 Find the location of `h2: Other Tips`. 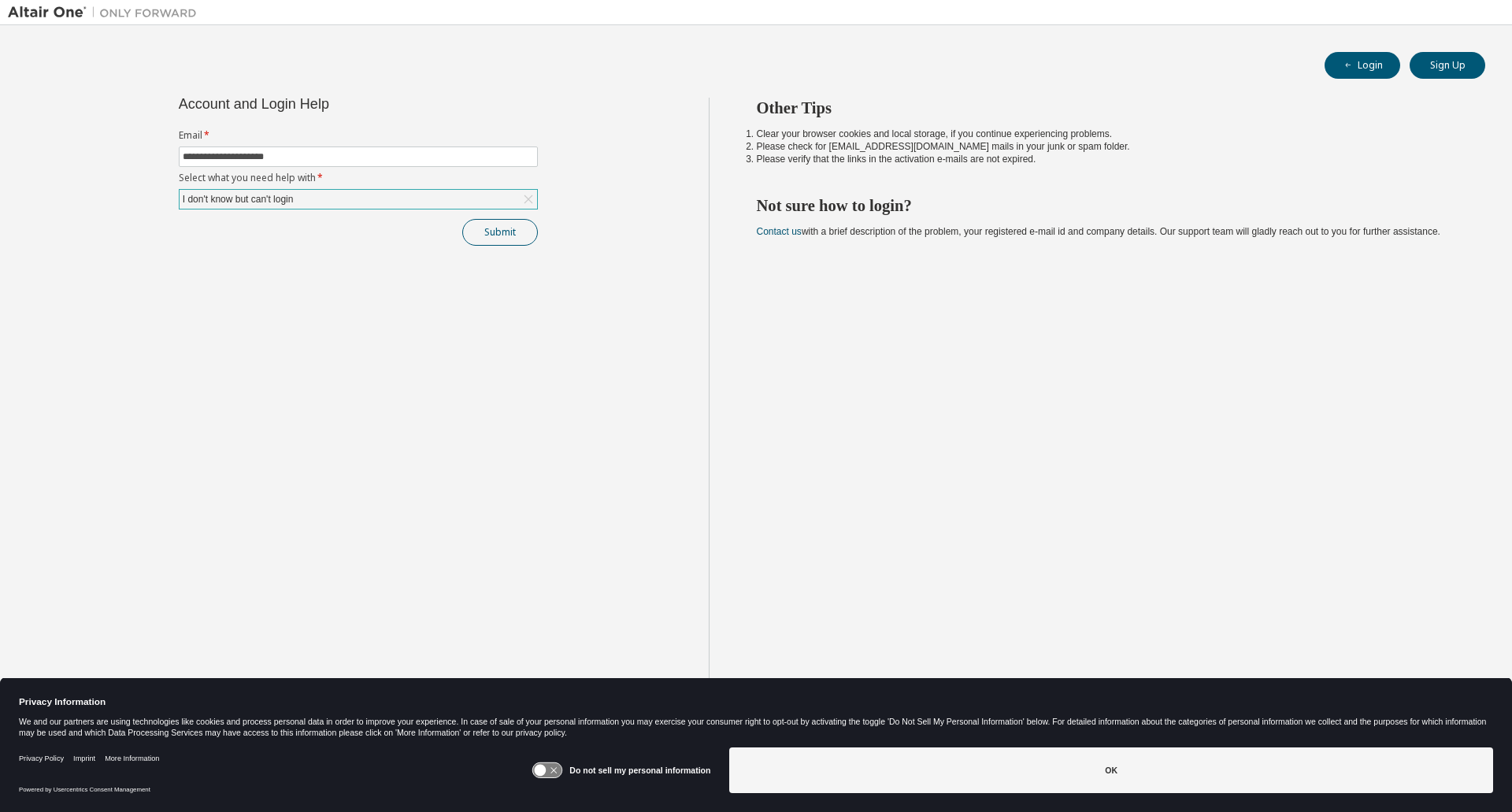

h2: Other Tips is located at coordinates (1107, 108).